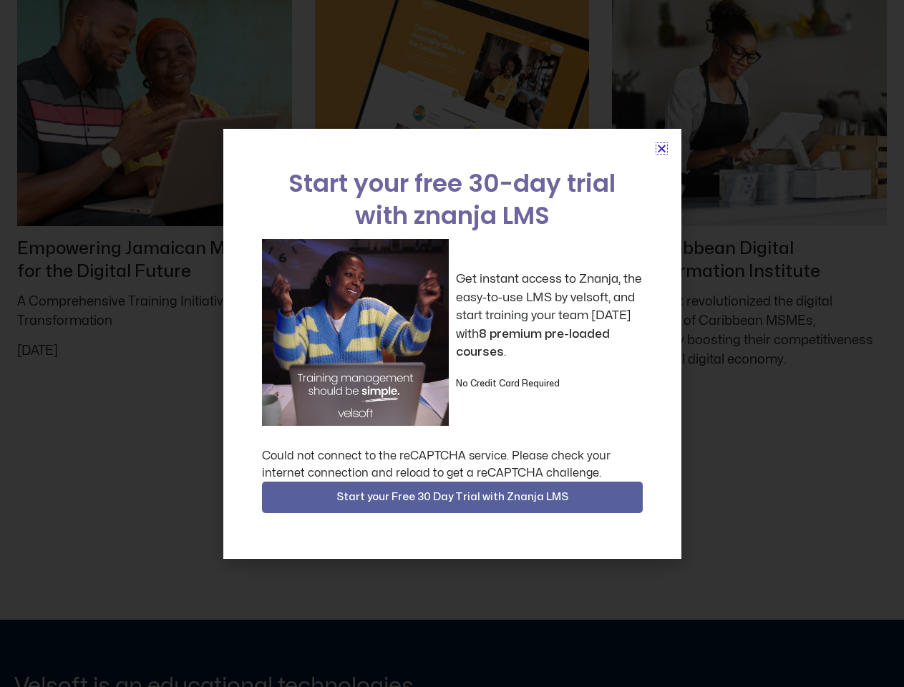  Describe the element at coordinates (662, 148) in the screenshot. I see `a: Close` at that location.